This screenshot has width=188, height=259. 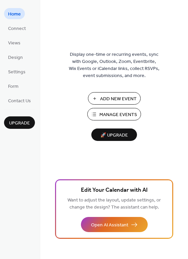 What do you see at coordinates (14, 13) in the screenshot?
I see `a: Home` at bounding box center [14, 13].